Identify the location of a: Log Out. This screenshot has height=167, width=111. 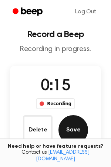
(86, 12).